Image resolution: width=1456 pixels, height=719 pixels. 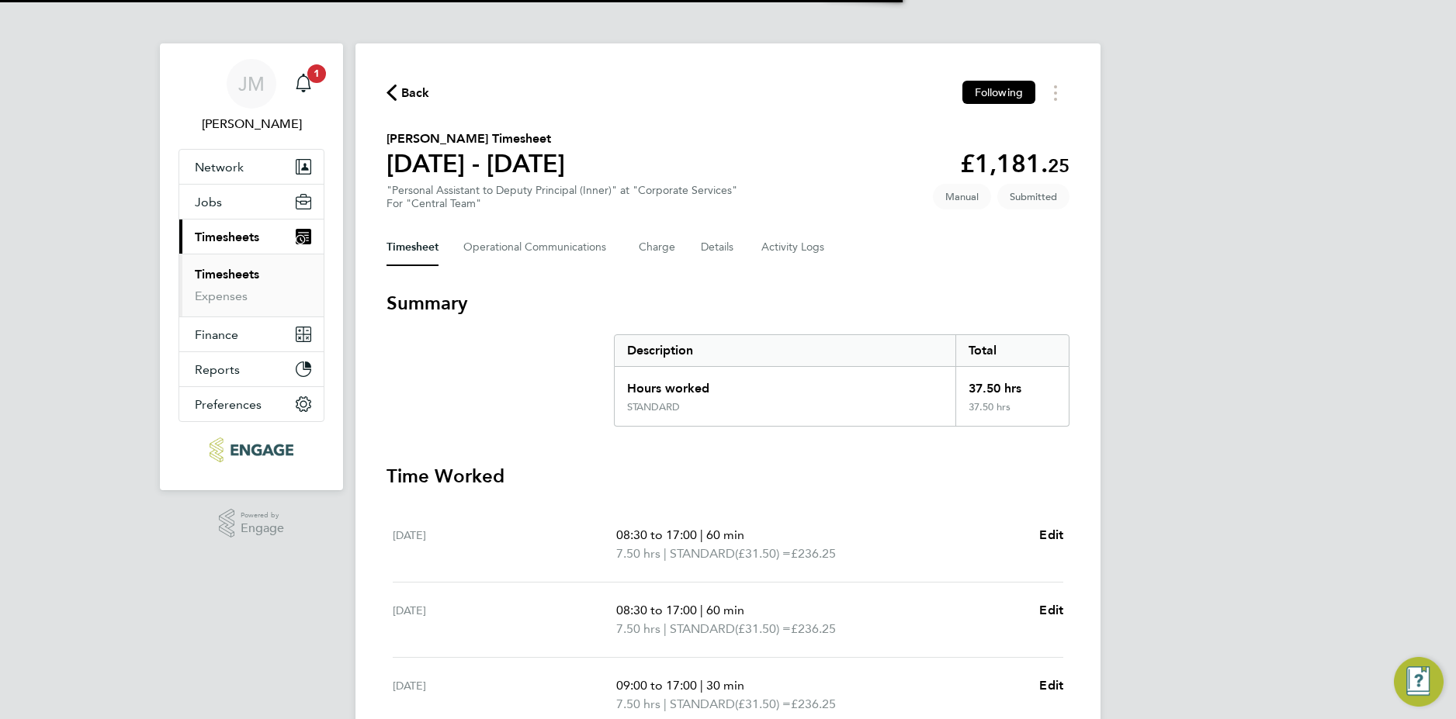 What do you see at coordinates (784, 351) in the screenshot?
I see `div: Description` at bounding box center [784, 351].